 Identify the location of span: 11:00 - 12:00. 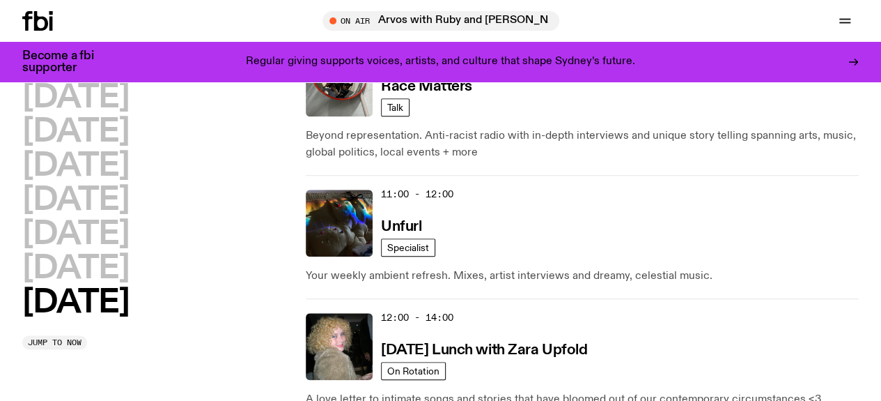
(417, 194).